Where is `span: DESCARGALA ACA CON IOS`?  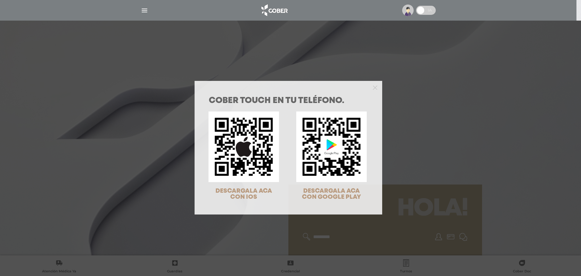 span: DESCARGALA ACA CON IOS is located at coordinates (244, 194).